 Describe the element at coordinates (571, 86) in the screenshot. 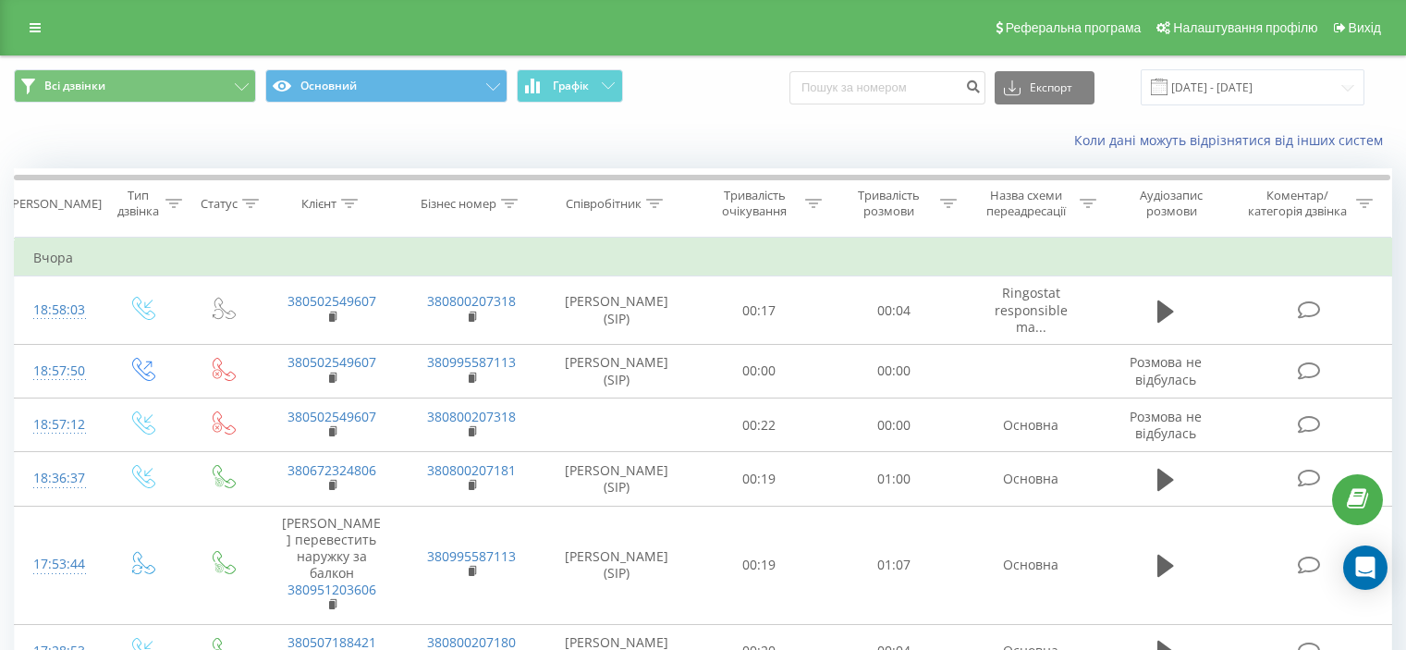

I see `span: Графік` at that location.